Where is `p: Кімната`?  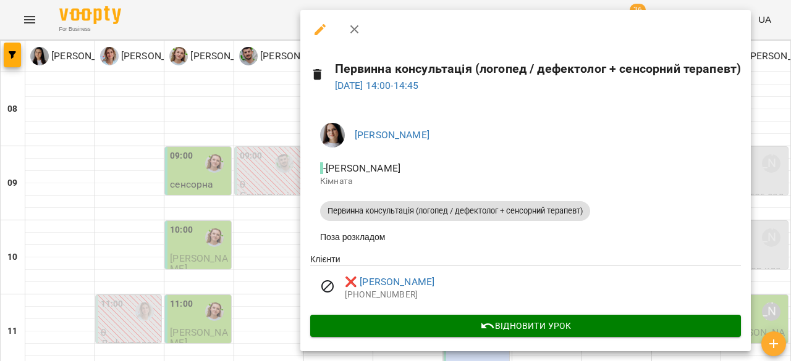 p: Кімната is located at coordinates (525, 182).